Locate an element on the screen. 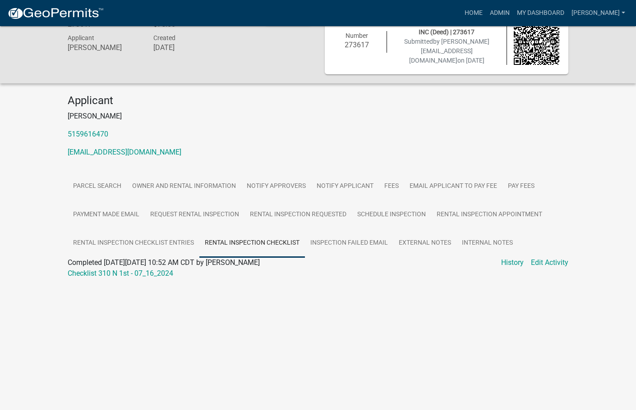  img: QR code is located at coordinates (537, 42).